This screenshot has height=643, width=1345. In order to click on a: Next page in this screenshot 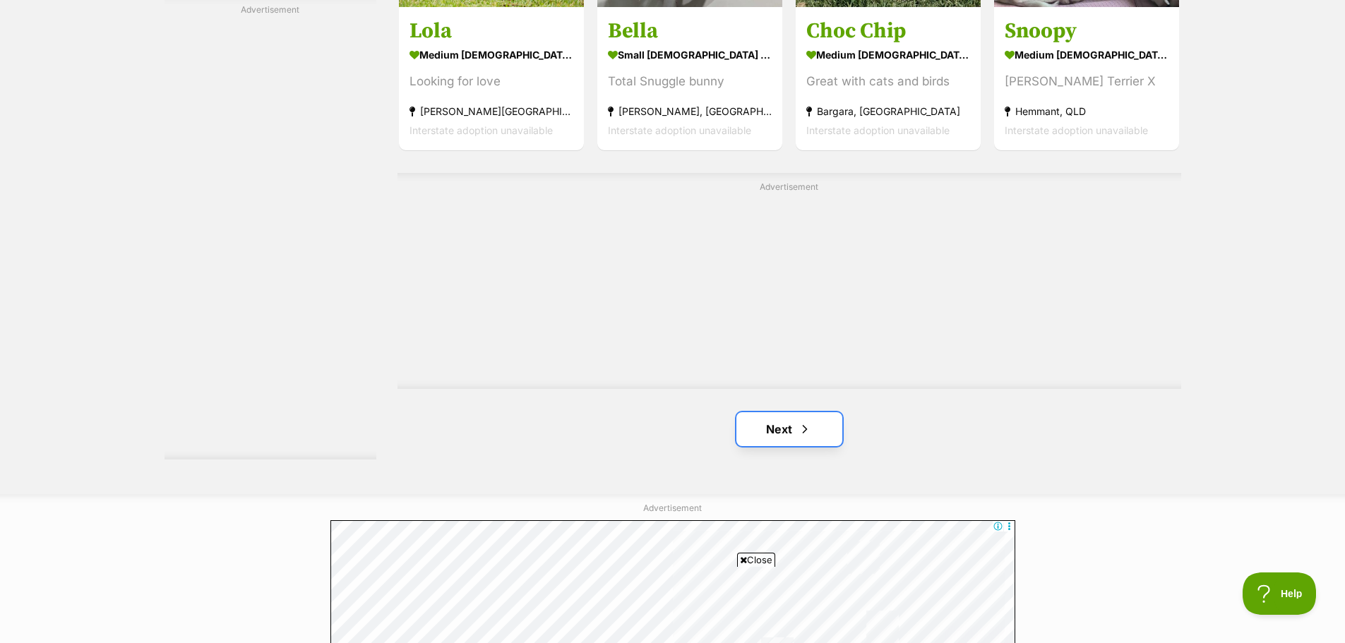, I will do `click(789, 429)`.